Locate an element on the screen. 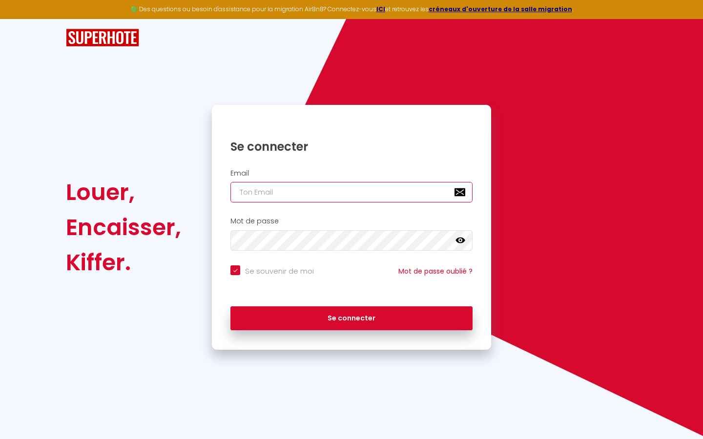  a: Mot de passe oublié ? is located at coordinates (435, 271).